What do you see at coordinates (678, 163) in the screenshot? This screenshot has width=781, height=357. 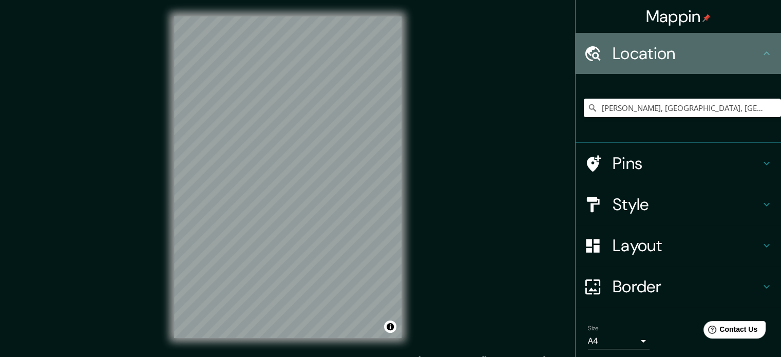 I see `div: Pins` at bounding box center [678, 163].